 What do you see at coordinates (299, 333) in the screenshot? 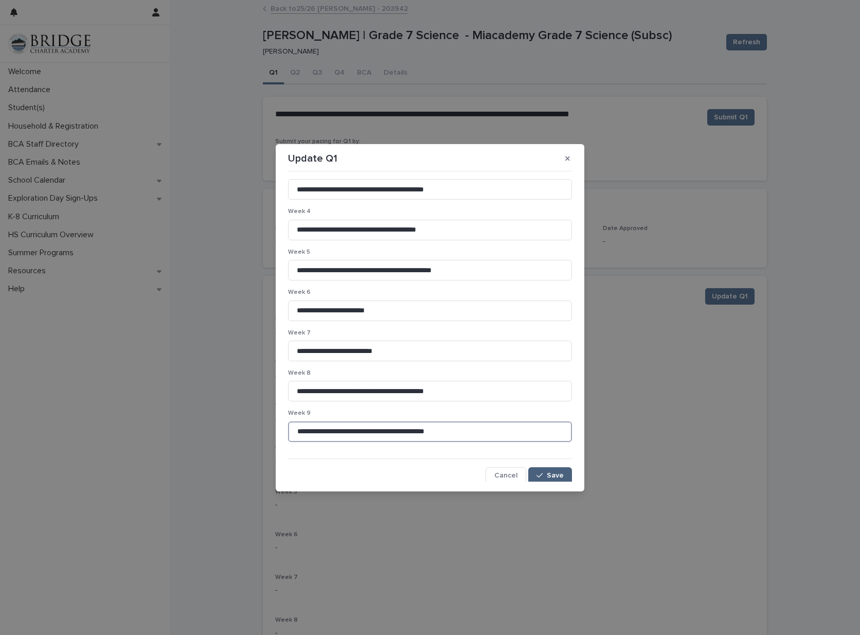
I see `span: Week 7` at bounding box center [299, 333].